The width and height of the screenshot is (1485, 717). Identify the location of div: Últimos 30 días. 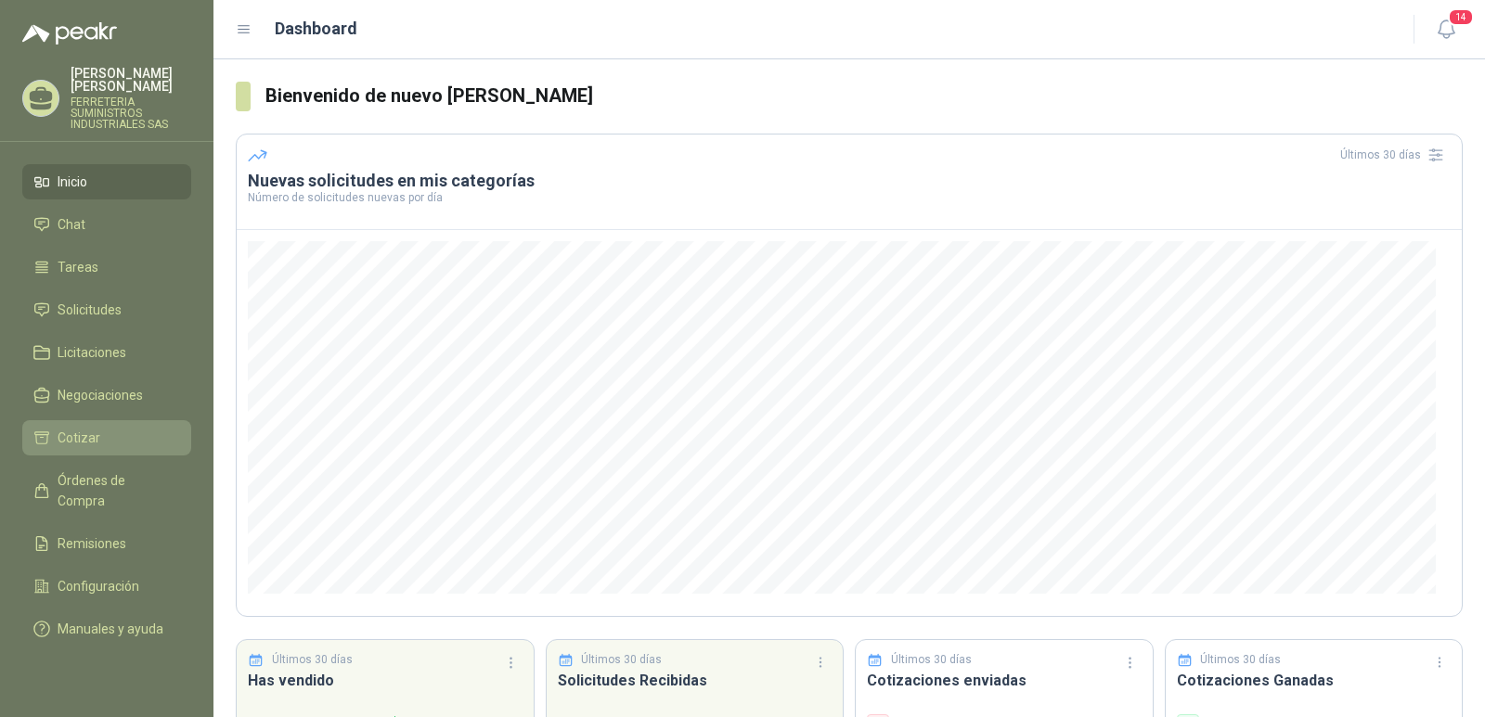
(1395, 155).